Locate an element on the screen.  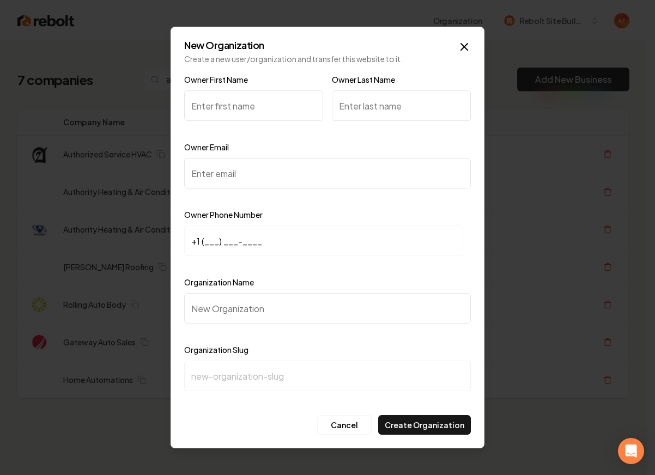
input: Enter email is located at coordinates (328, 173).